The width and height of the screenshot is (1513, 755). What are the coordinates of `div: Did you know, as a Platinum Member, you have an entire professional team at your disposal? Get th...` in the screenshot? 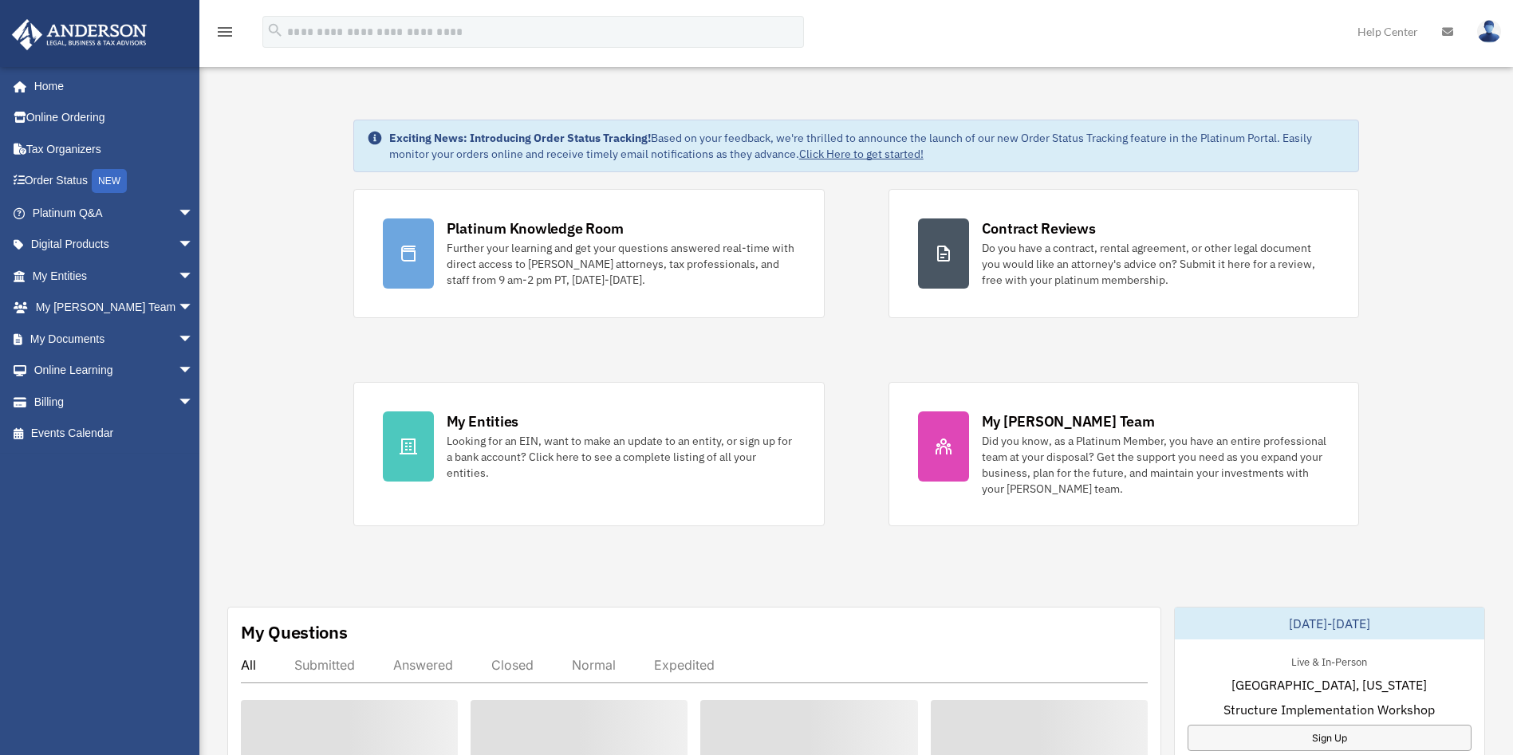 It's located at (1156, 465).